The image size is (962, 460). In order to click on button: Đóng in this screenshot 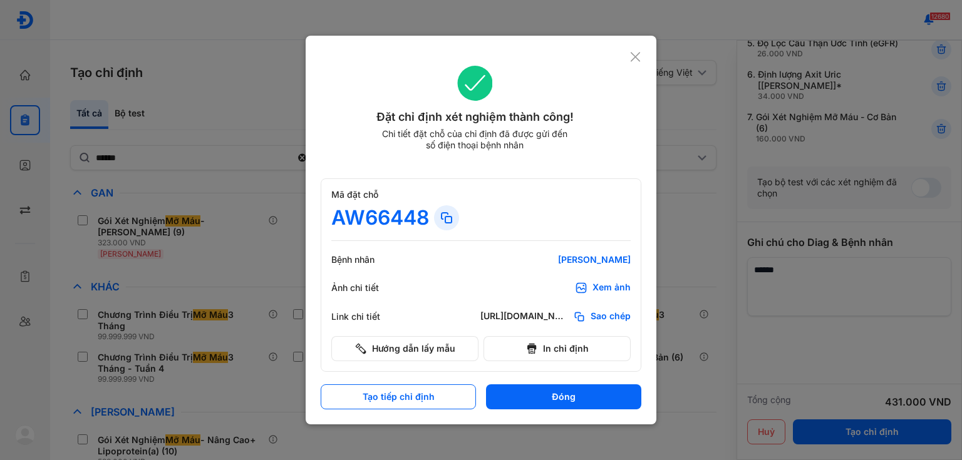, I will do `click(563, 397)`.